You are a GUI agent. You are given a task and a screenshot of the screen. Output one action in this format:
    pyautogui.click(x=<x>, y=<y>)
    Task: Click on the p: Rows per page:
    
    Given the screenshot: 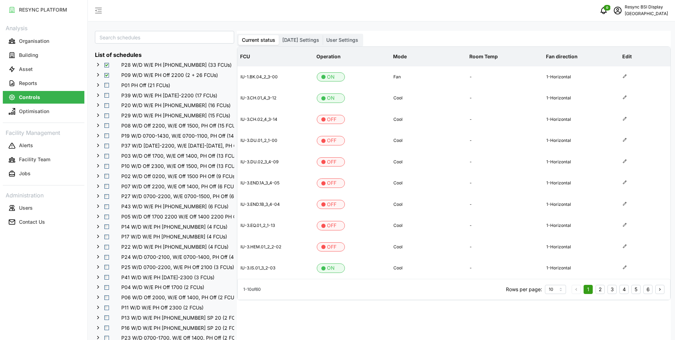 What is the action you would take?
    pyautogui.click(x=524, y=290)
    